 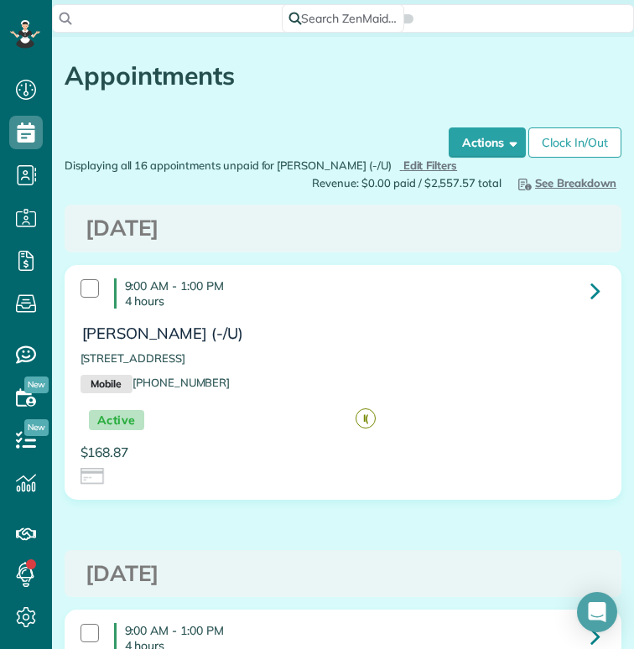 What do you see at coordinates (566, 183) in the screenshot?
I see `span: See Breakdown` at bounding box center [566, 183].